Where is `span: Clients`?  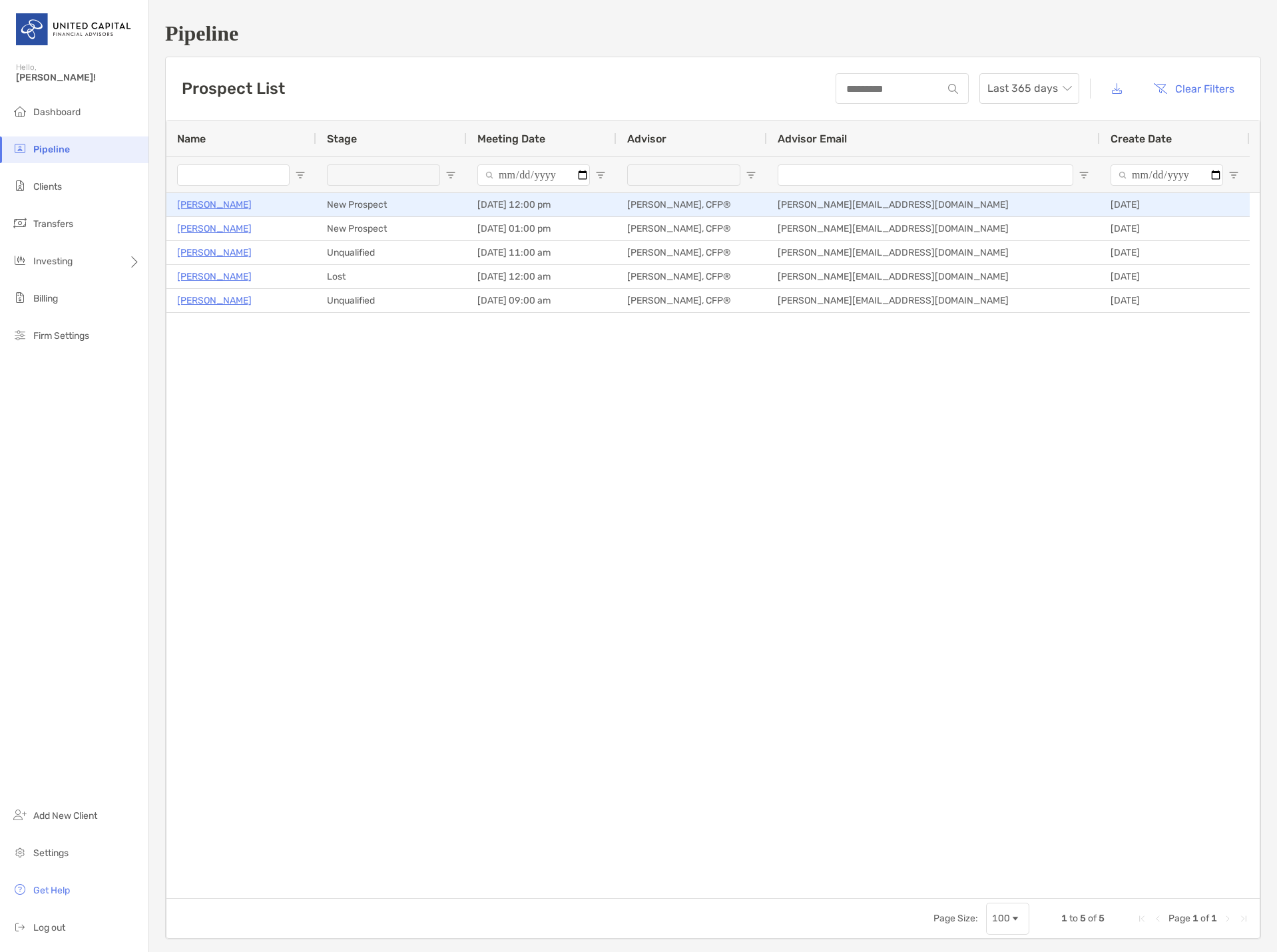
span: Clients is located at coordinates (48, 186).